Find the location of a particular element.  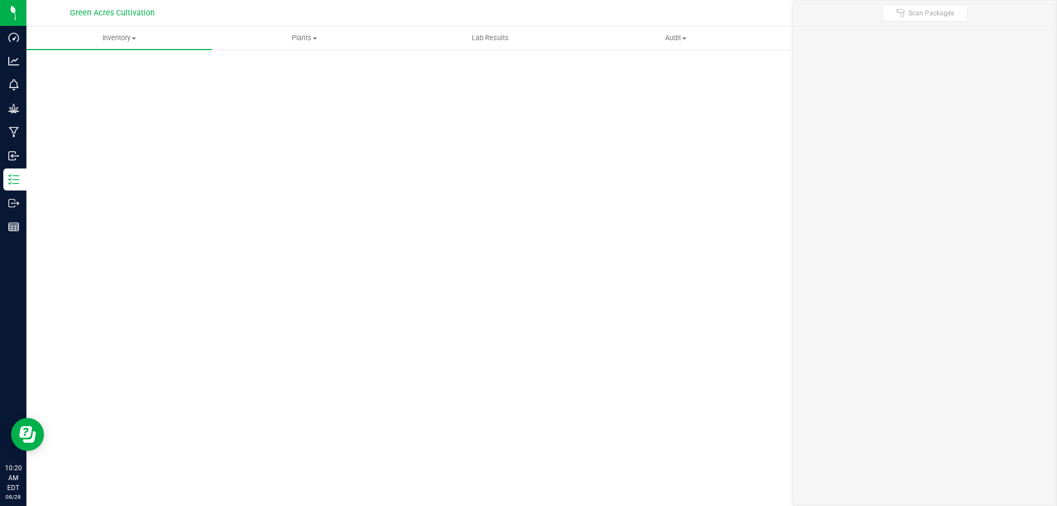

inline-svg: Outbound is located at coordinates (14, 203).